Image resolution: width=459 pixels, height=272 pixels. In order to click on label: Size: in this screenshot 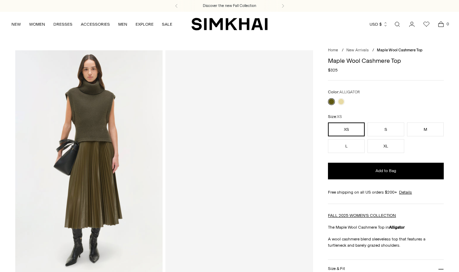, I will do `click(335, 116)`.